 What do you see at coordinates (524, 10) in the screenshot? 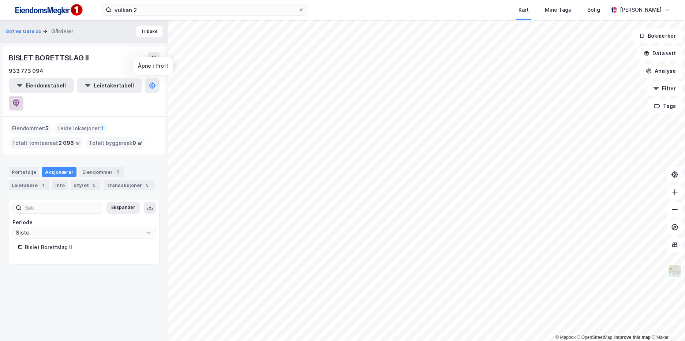
I see `div: Kart` at bounding box center [524, 10].